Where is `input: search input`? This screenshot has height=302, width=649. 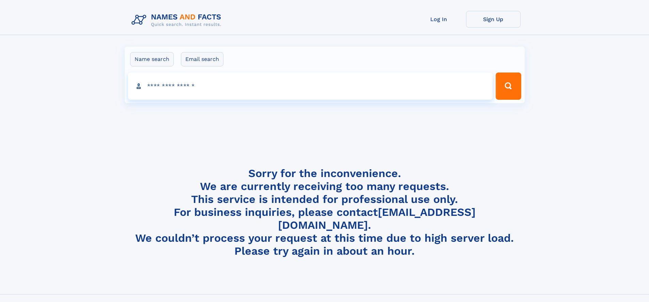
input: search input is located at coordinates (310, 86).